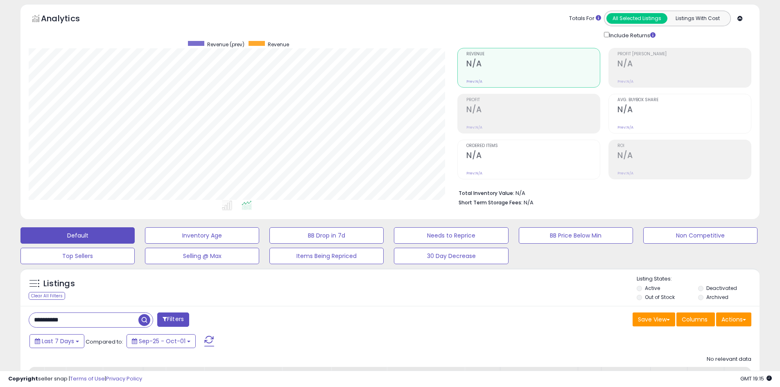 The height and width of the screenshot is (387, 780). What do you see at coordinates (700, 235) in the screenshot?
I see `button: Non Competitive` at bounding box center [700, 235].